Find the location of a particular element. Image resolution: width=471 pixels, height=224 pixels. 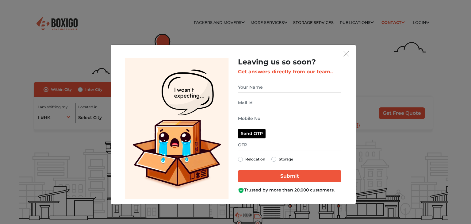

input: Mail Id is located at coordinates (290, 103).